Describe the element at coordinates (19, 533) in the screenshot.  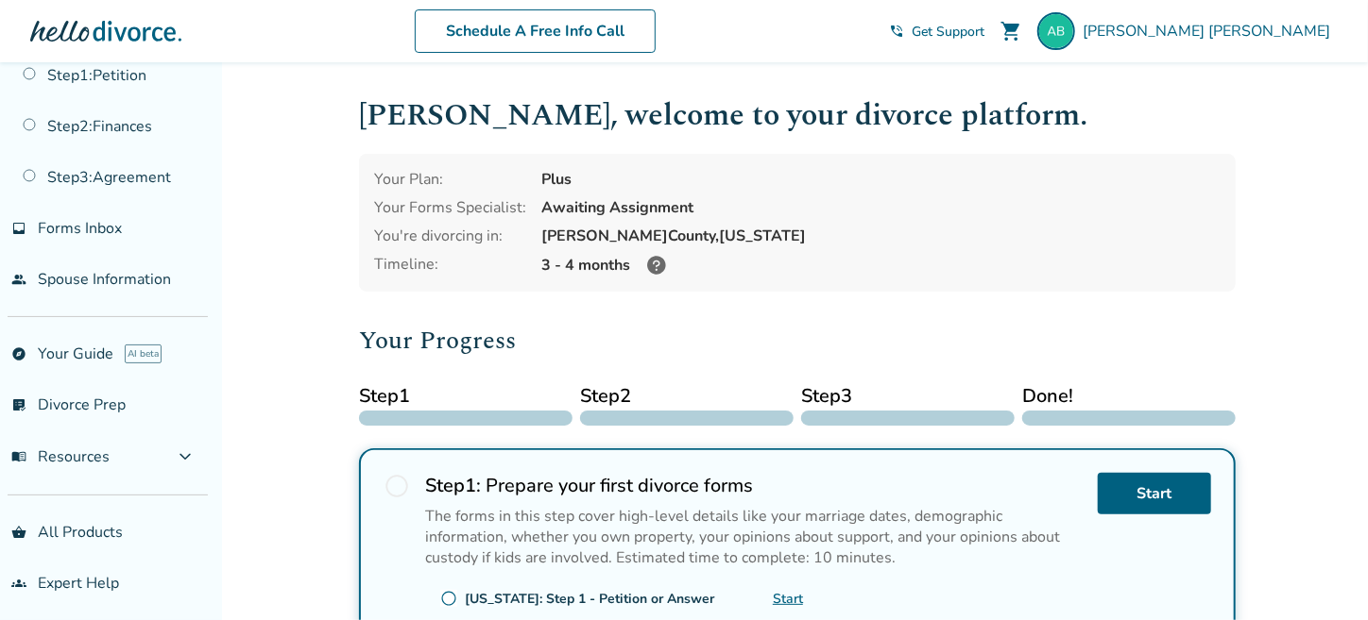
I see `span: shopping_basket` at that location.